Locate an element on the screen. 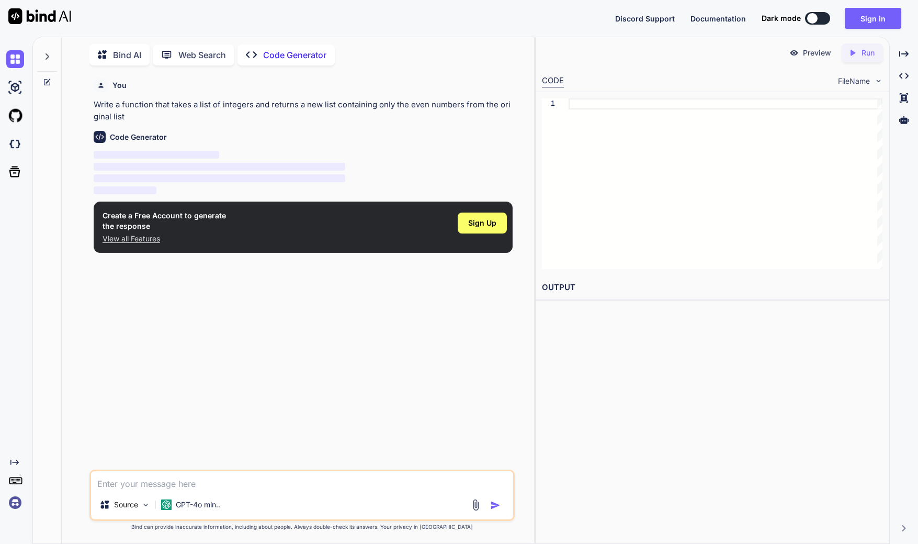 The width and height of the screenshot is (918, 544). p: Preview is located at coordinates (817, 53).